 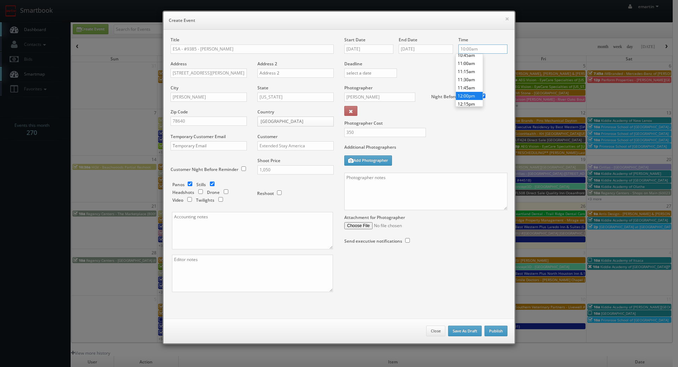 What do you see at coordinates (339, 20) in the screenshot?
I see `h6: Create Event` at bounding box center [339, 20].